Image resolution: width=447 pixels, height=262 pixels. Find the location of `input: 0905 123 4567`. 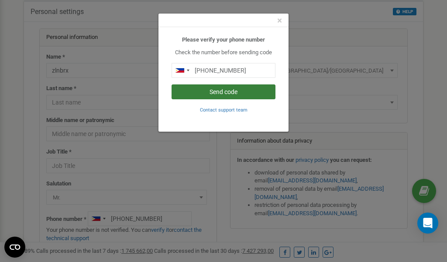

input: 0905 123 4567 is located at coordinates (224, 70).